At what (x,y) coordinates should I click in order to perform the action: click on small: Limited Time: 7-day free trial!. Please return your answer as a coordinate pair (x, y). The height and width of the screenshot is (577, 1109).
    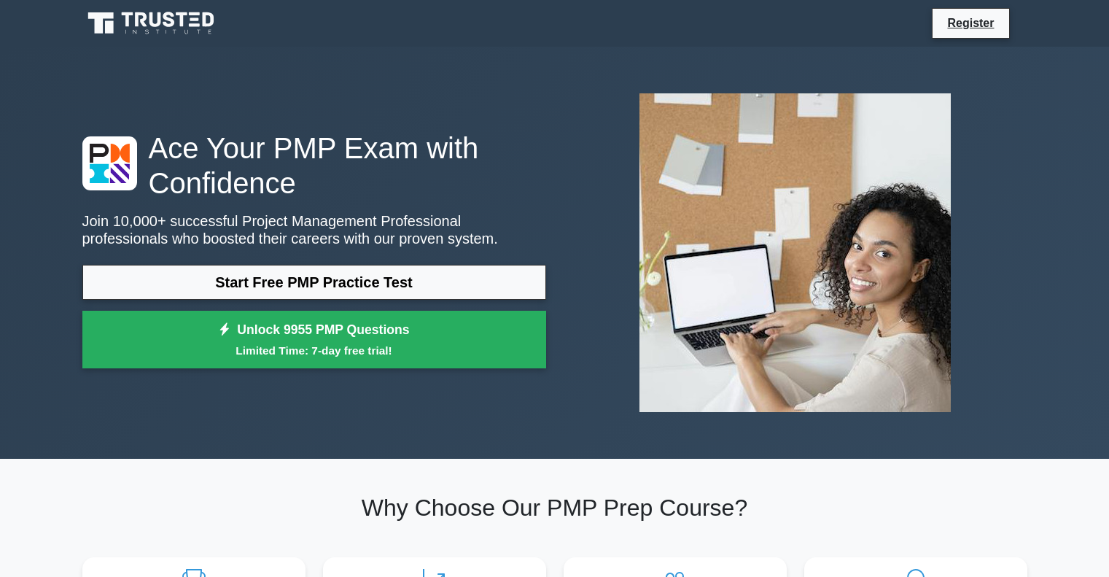
    Looking at the image, I should click on (314, 350).